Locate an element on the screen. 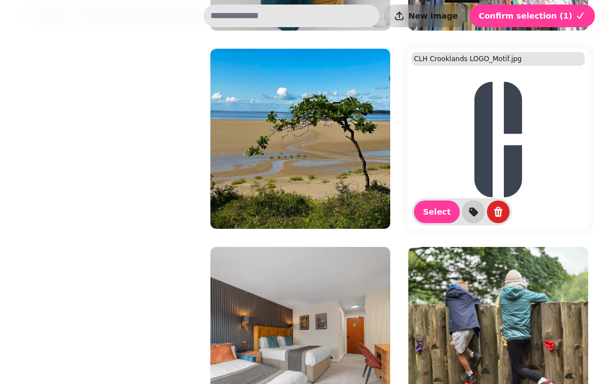  p: CLH Crooklands LOGO_Motif.jpg is located at coordinates (468, 59).